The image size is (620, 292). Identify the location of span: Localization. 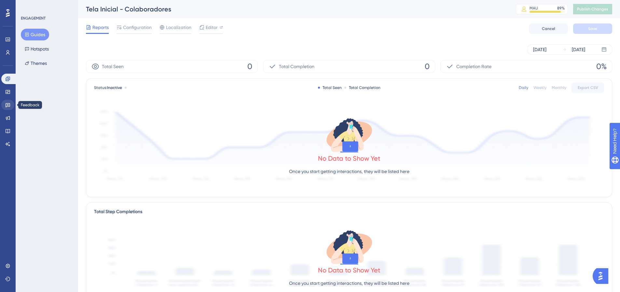
(179, 27).